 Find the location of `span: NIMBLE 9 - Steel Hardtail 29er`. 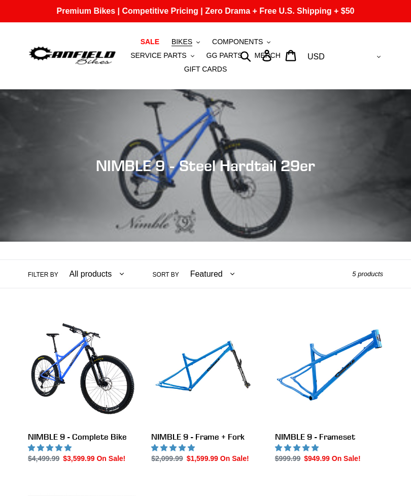

span: NIMBLE 9 - Steel Hardtail 29er is located at coordinates (205, 165).